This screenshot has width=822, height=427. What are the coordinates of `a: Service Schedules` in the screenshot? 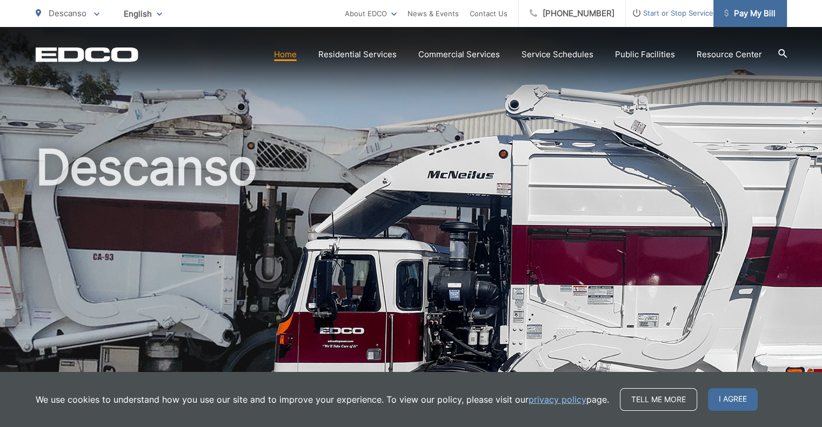 It's located at (557, 55).